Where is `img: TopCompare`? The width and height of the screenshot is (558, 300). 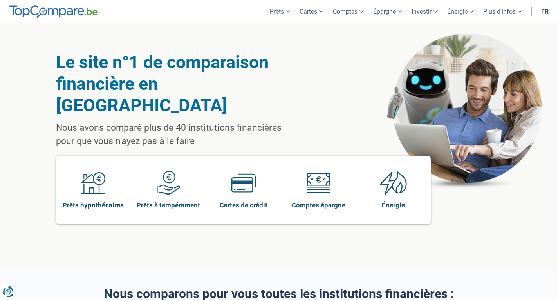
img: TopCompare is located at coordinates (53, 12).